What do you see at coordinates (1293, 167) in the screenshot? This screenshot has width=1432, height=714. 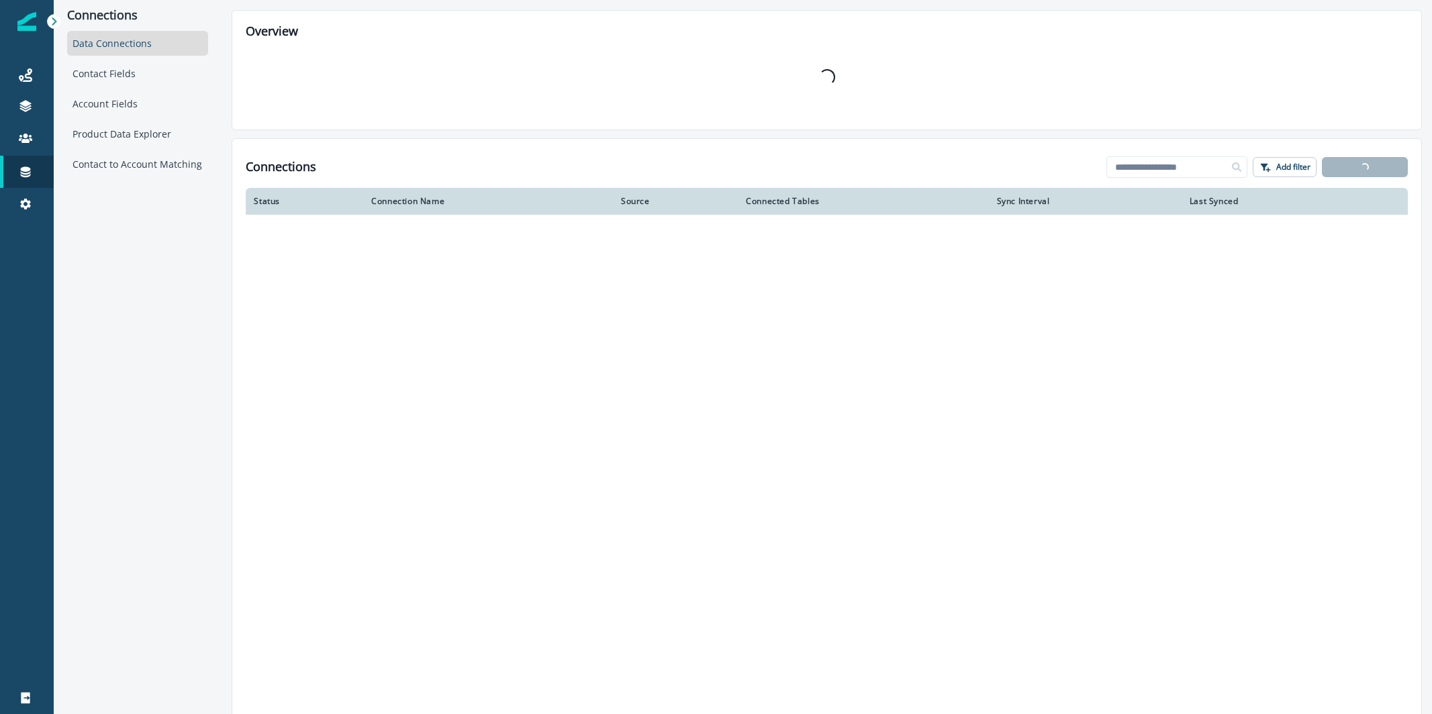 I see `p: Add filter` at bounding box center [1293, 167].